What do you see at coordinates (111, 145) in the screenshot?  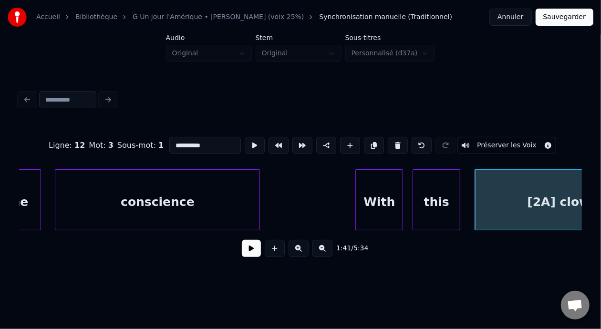 I see `span: 3` at bounding box center [111, 145].